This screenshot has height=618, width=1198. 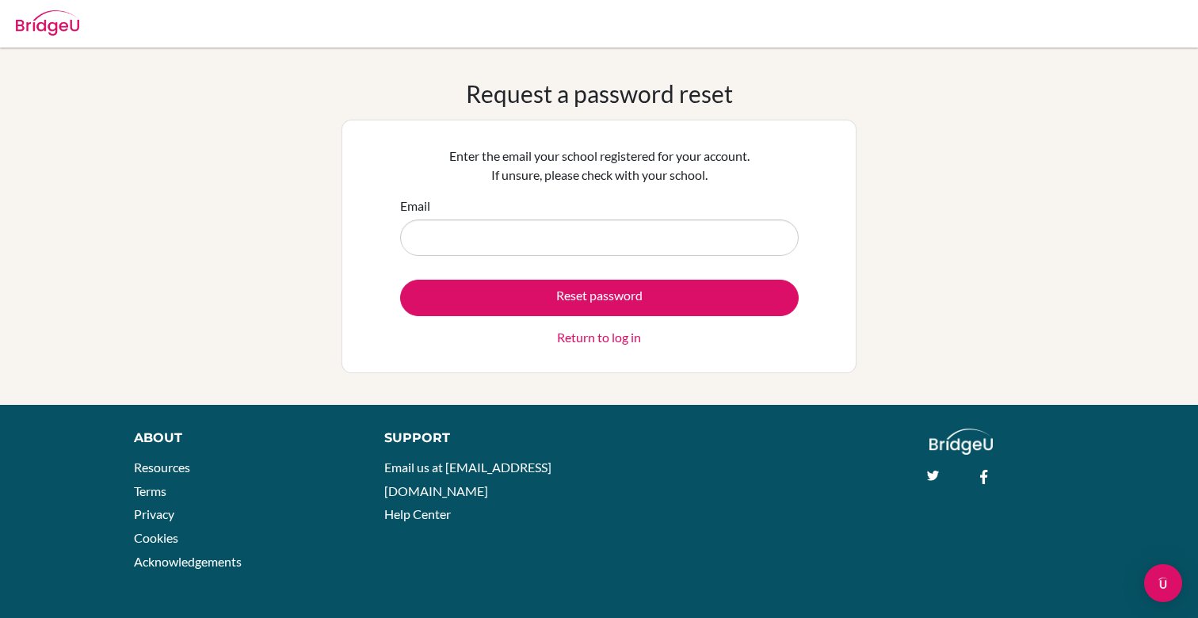 What do you see at coordinates (162, 467) in the screenshot?
I see `a: Resources` at bounding box center [162, 467].